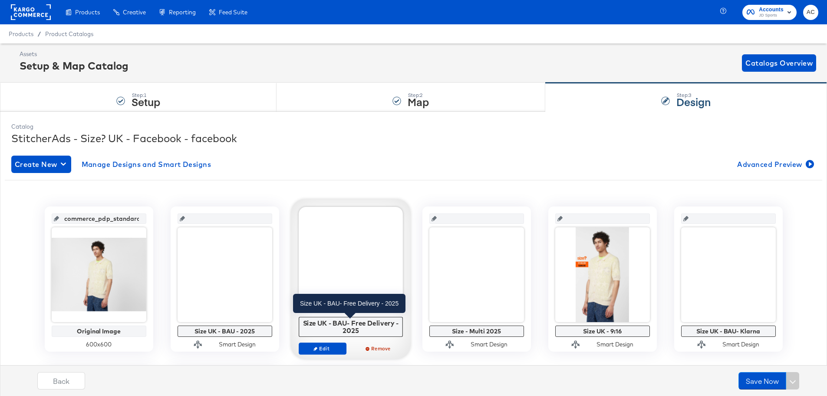 The width and height of the screenshot is (827, 396). What do you see at coordinates (146, 164) in the screenshot?
I see `button: Manage Designs and Smart Designs` at bounding box center [146, 164].